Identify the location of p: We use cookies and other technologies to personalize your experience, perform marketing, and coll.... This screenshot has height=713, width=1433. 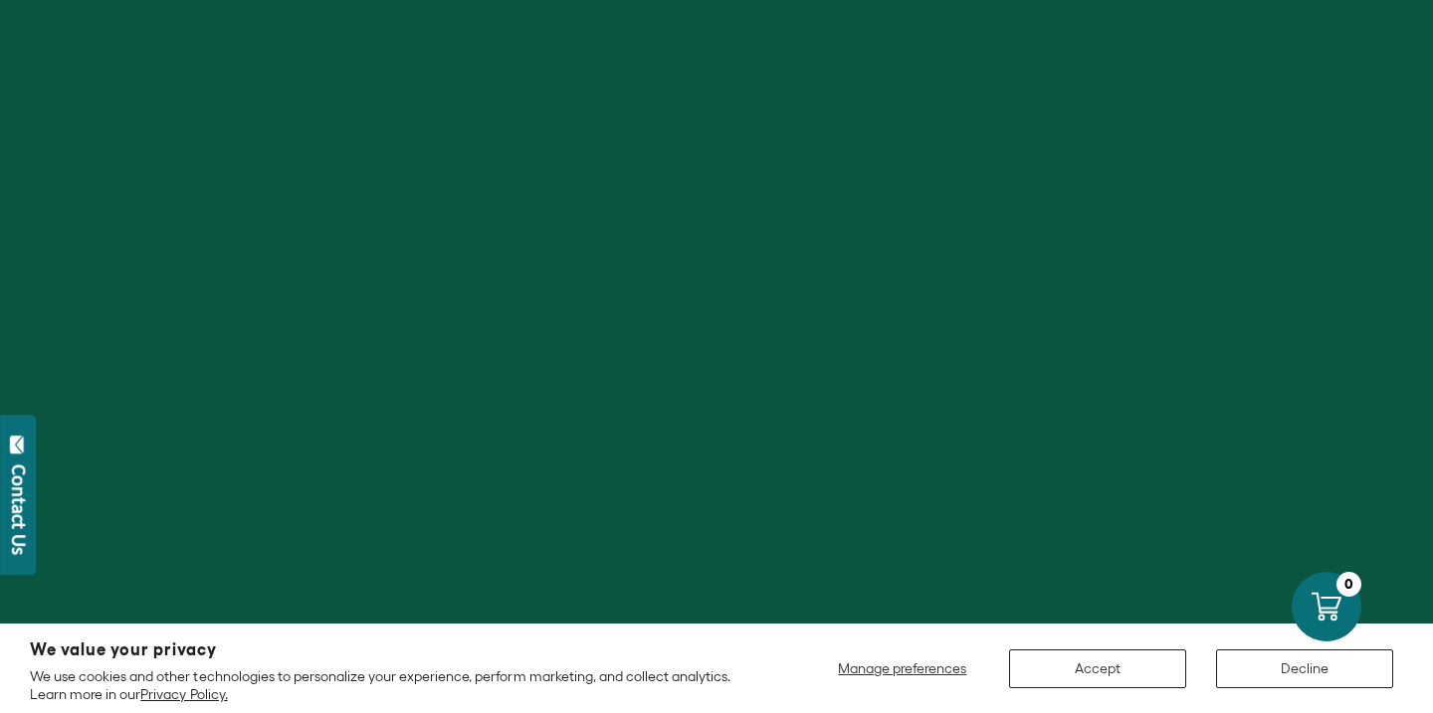
(393, 686).